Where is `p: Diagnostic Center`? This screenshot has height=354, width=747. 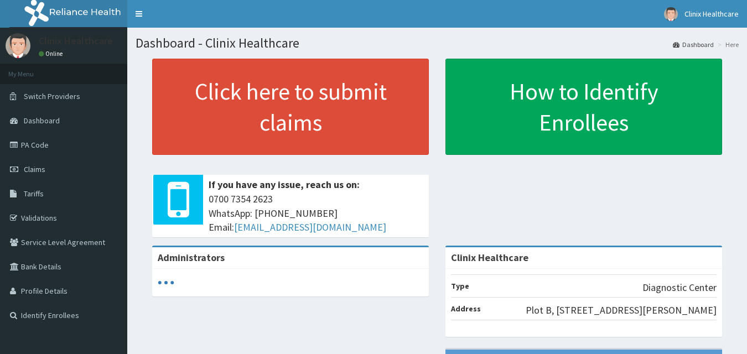
p: Diagnostic Center is located at coordinates (680, 288).